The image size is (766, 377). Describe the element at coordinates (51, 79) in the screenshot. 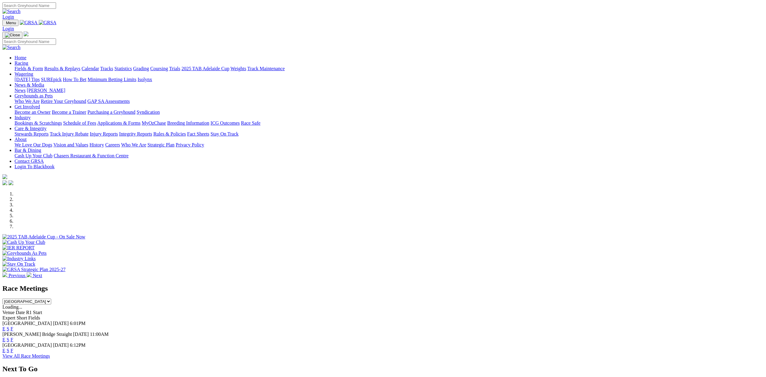

I see `a: SUREpick` at that location.